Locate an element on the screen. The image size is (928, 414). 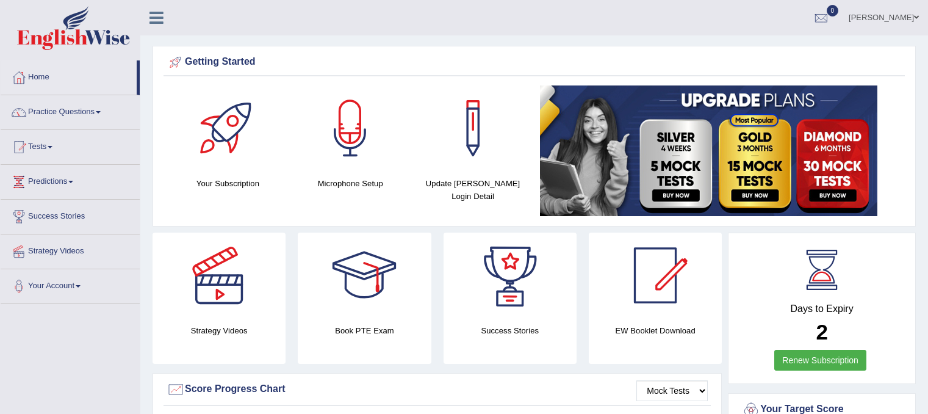
h4: Strategy Videos is located at coordinates (219, 330).